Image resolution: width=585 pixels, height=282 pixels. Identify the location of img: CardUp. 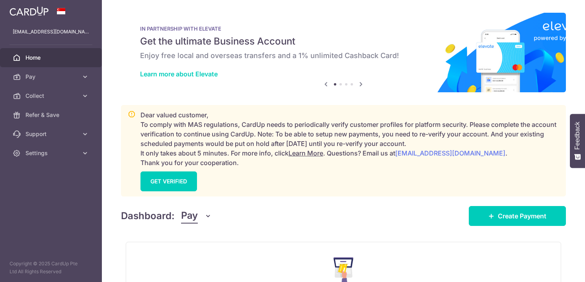
(29, 11).